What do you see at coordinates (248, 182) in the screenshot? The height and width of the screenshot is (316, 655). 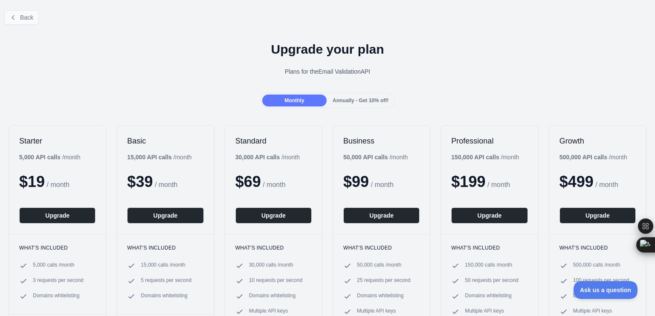 I see `span: $ 69` at bounding box center [248, 182].